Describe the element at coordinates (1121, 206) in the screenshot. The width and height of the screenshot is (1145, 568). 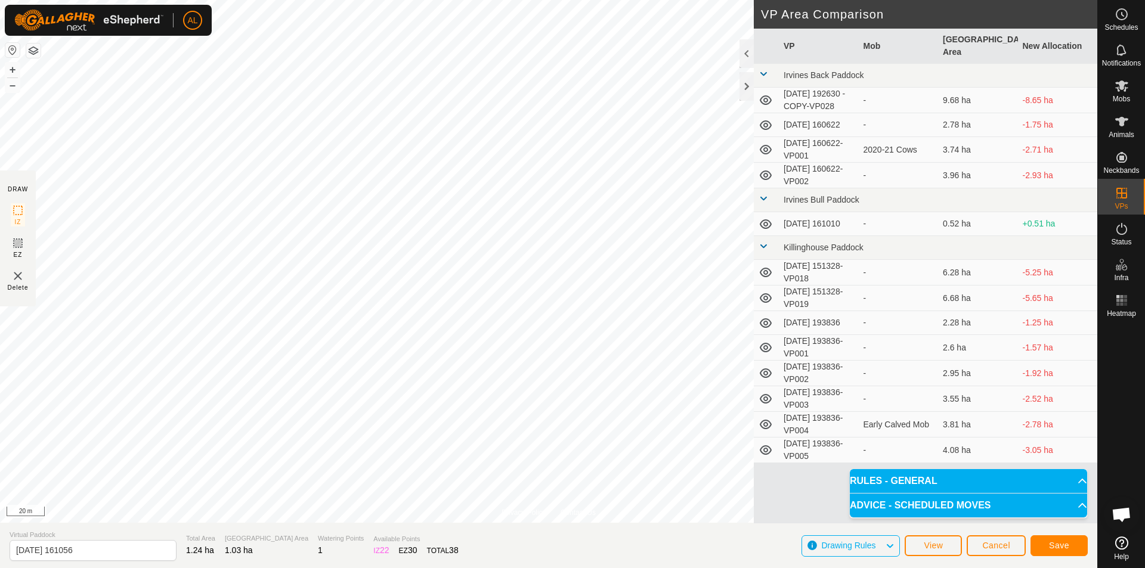
I see `span: VPs` at that location.